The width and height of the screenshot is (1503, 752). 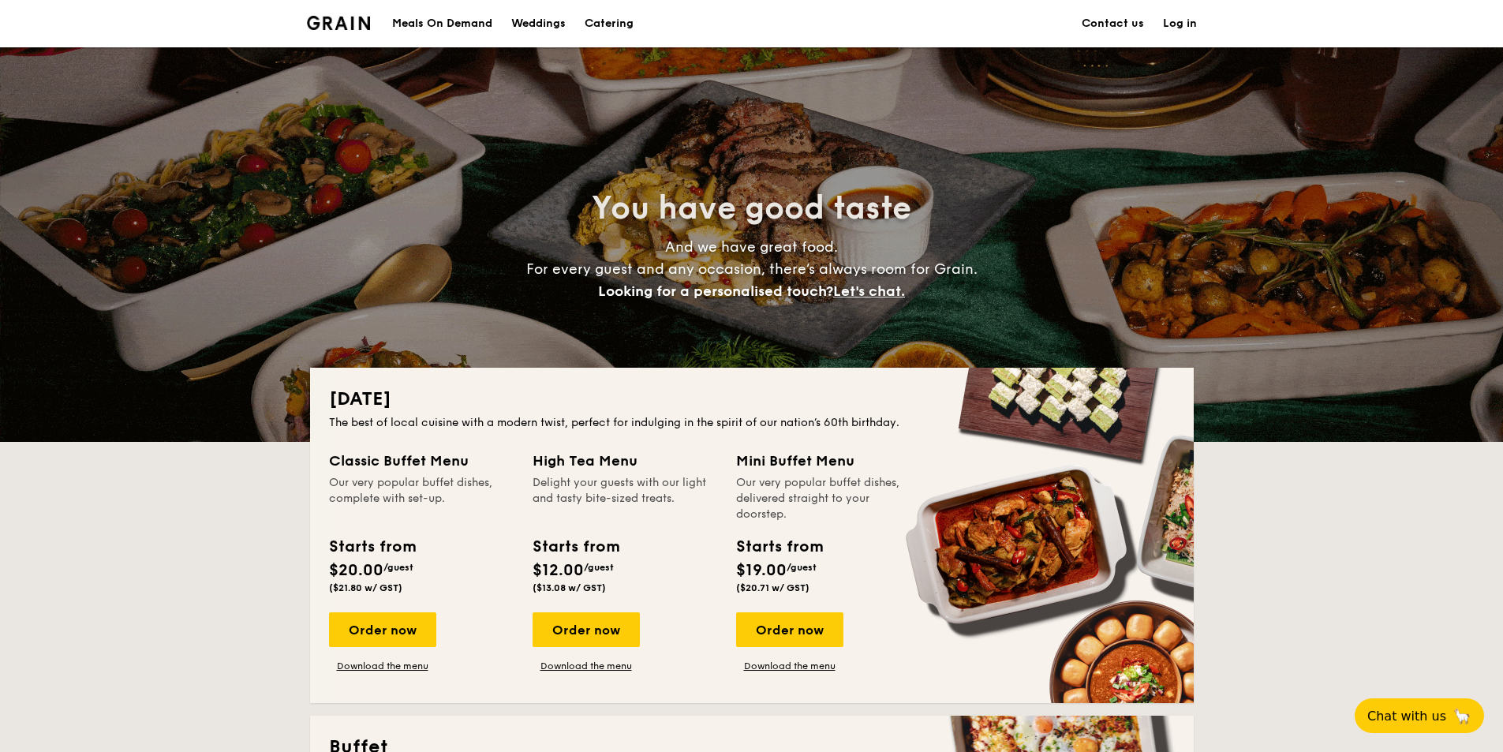 I want to click on div: Our very popular buffet dishes, delivered straight to your doorstep., so click(x=828, y=499).